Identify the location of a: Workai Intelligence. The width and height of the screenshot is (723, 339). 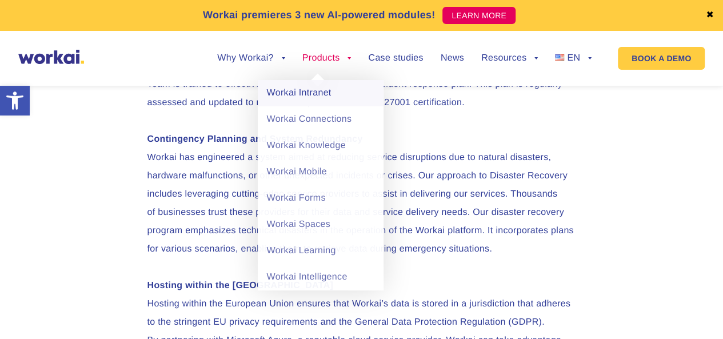
(321, 277).